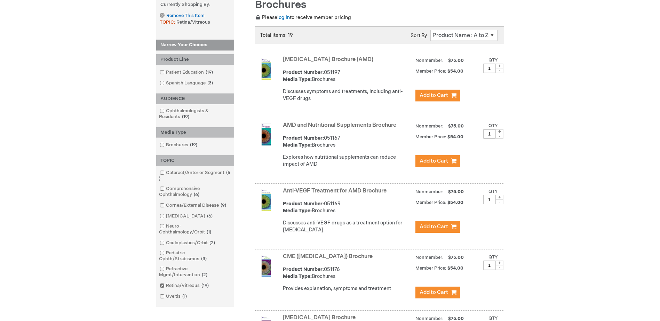  What do you see at coordinates (187, 72) in the screenshot?
I see `a: Patient Education19` at bounding box center [187, 72].